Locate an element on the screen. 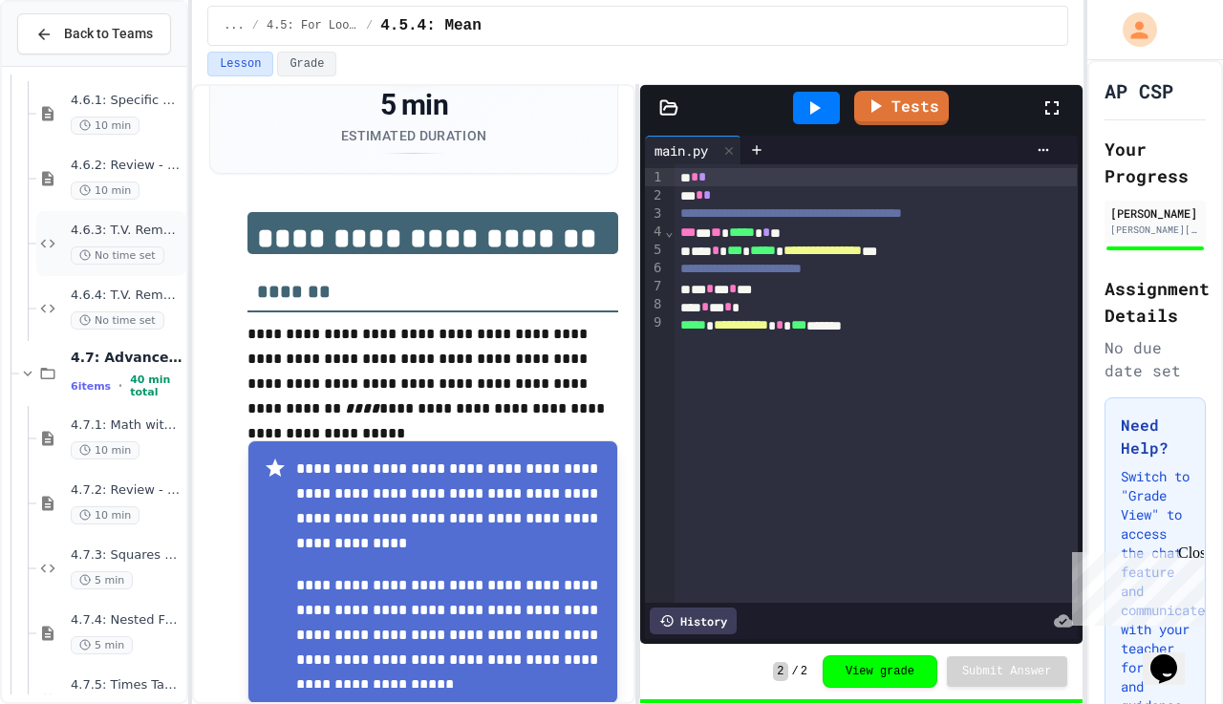 This screenshot has width=1223, height=704. div: 8 is located at coordinates (655, 304).